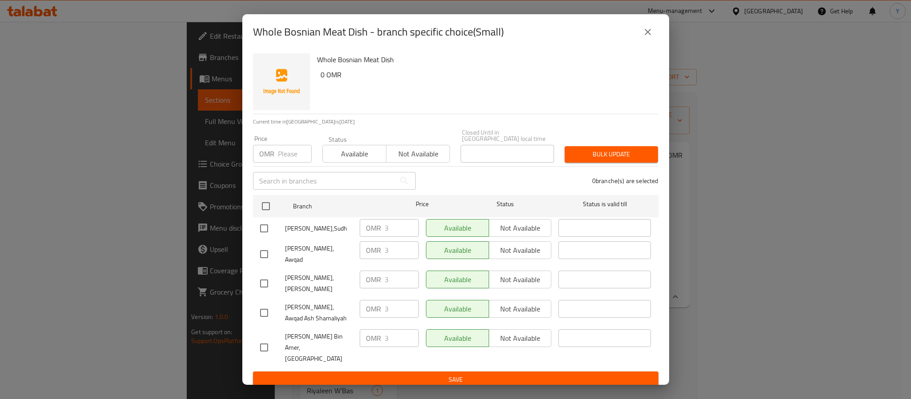  I want to click on span: Available, so click(354, 154).